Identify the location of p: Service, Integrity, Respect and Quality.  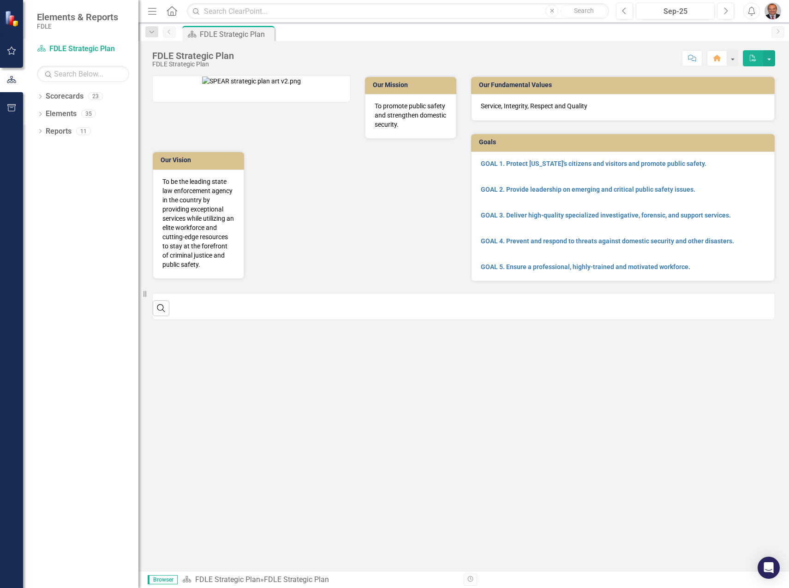
(623, 106).